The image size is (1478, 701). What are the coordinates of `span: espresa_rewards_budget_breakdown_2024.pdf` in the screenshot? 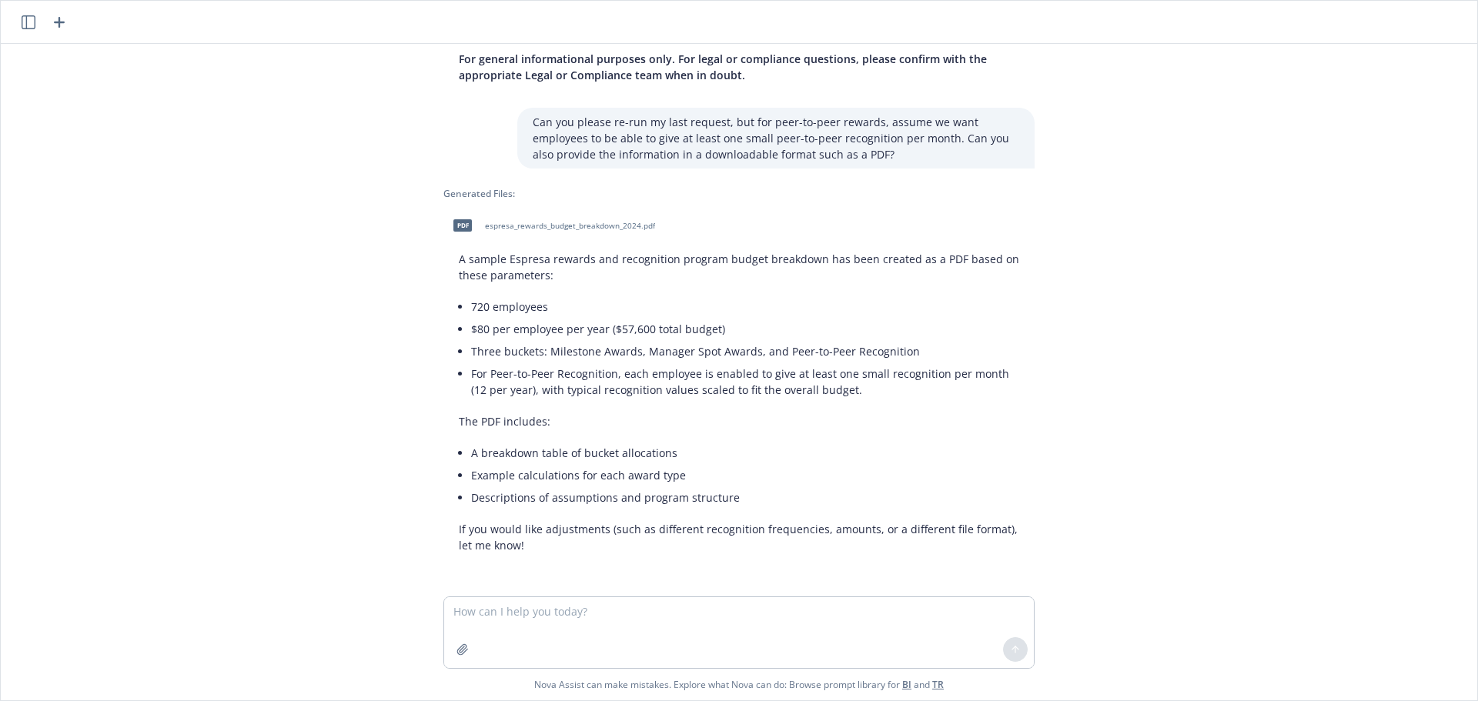 It's located at (569, 225).